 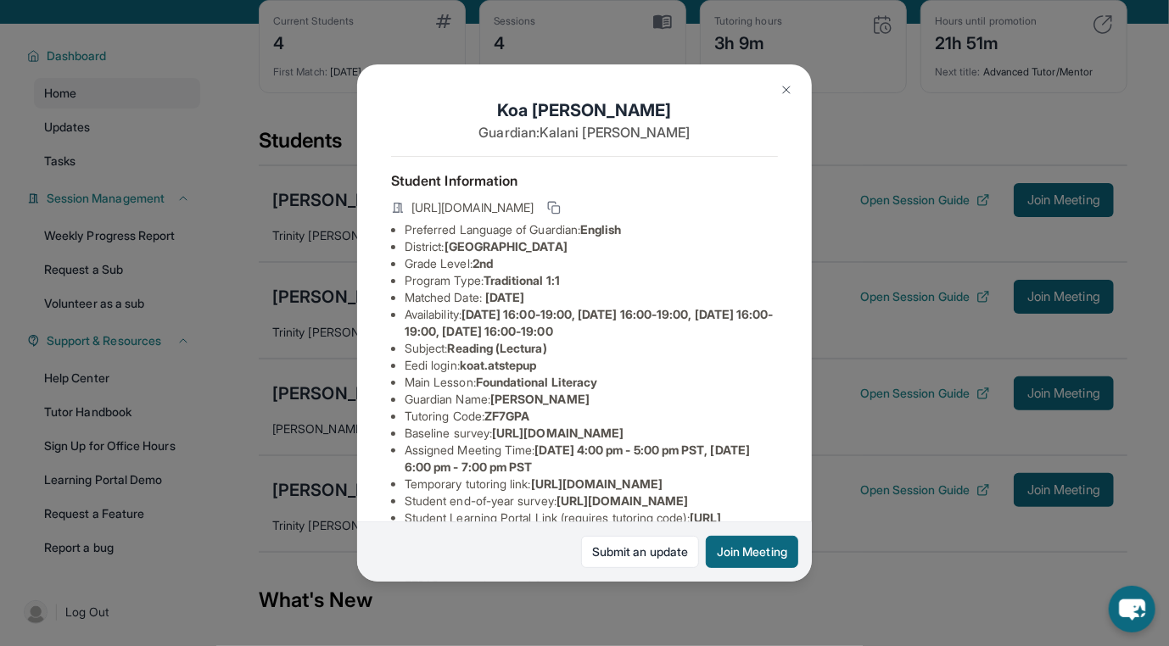 I want to click on span: Foundational Literacy, so click(x=536, y=382).